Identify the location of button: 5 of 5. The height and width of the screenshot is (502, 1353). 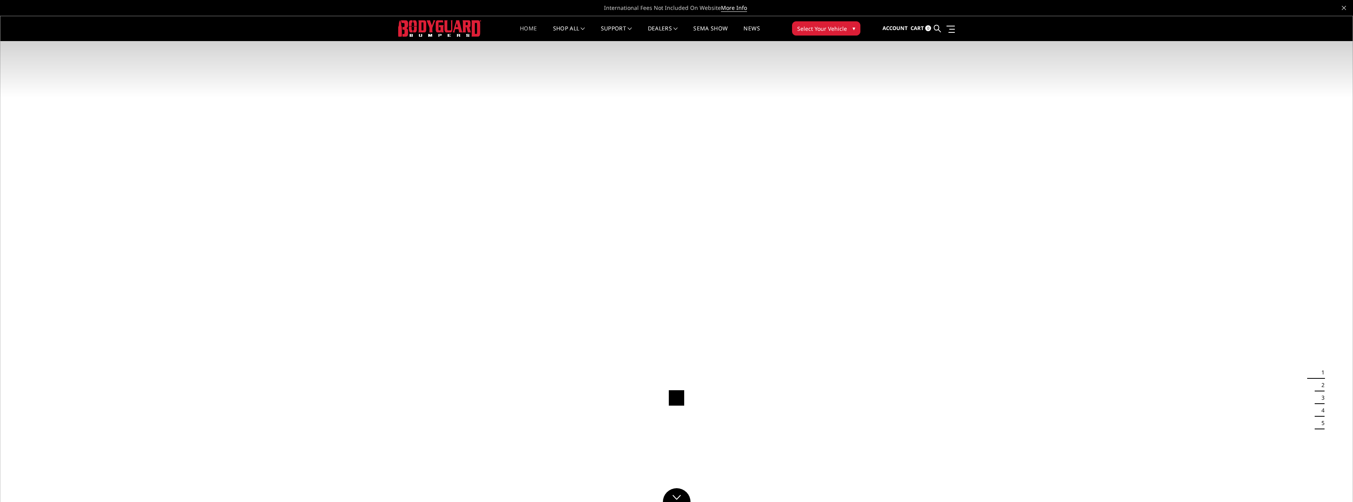
(1321, 423).